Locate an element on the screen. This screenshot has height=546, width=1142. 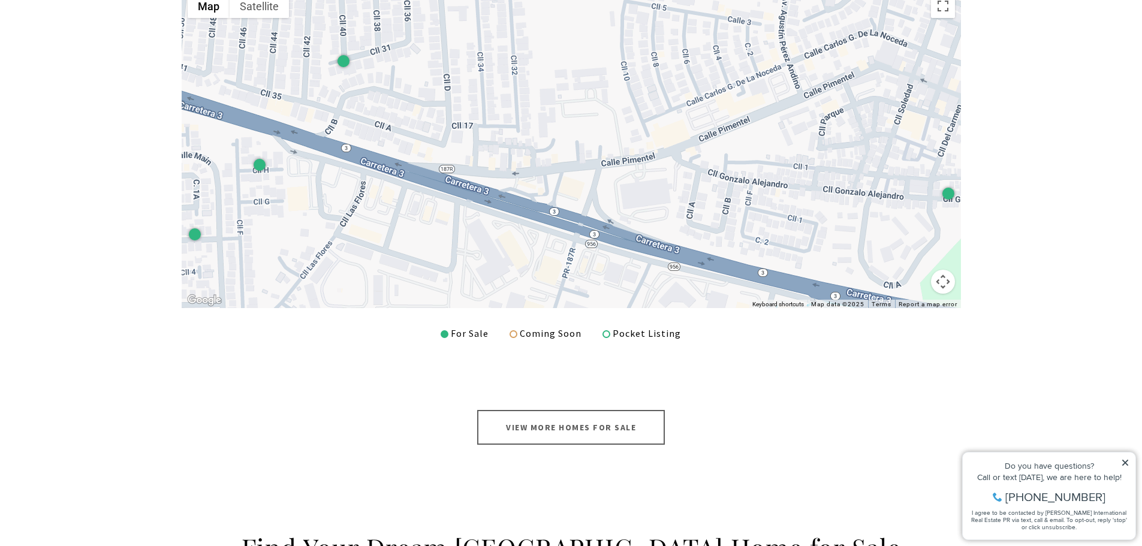
a: Report a map error is located at coordinates (928, 304).